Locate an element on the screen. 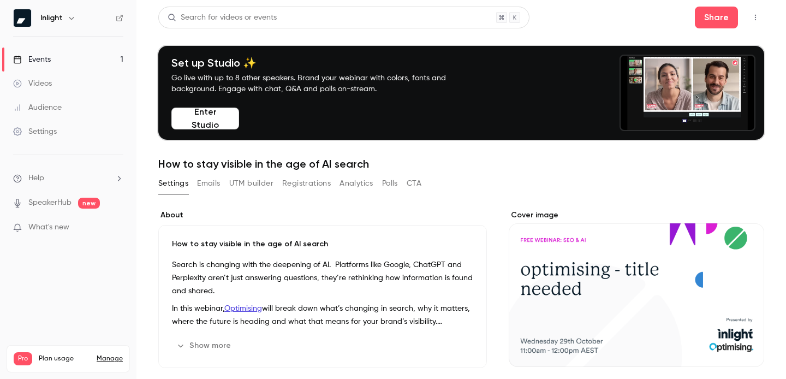  div: Search for videos or events is located at coordinates (222, 17).